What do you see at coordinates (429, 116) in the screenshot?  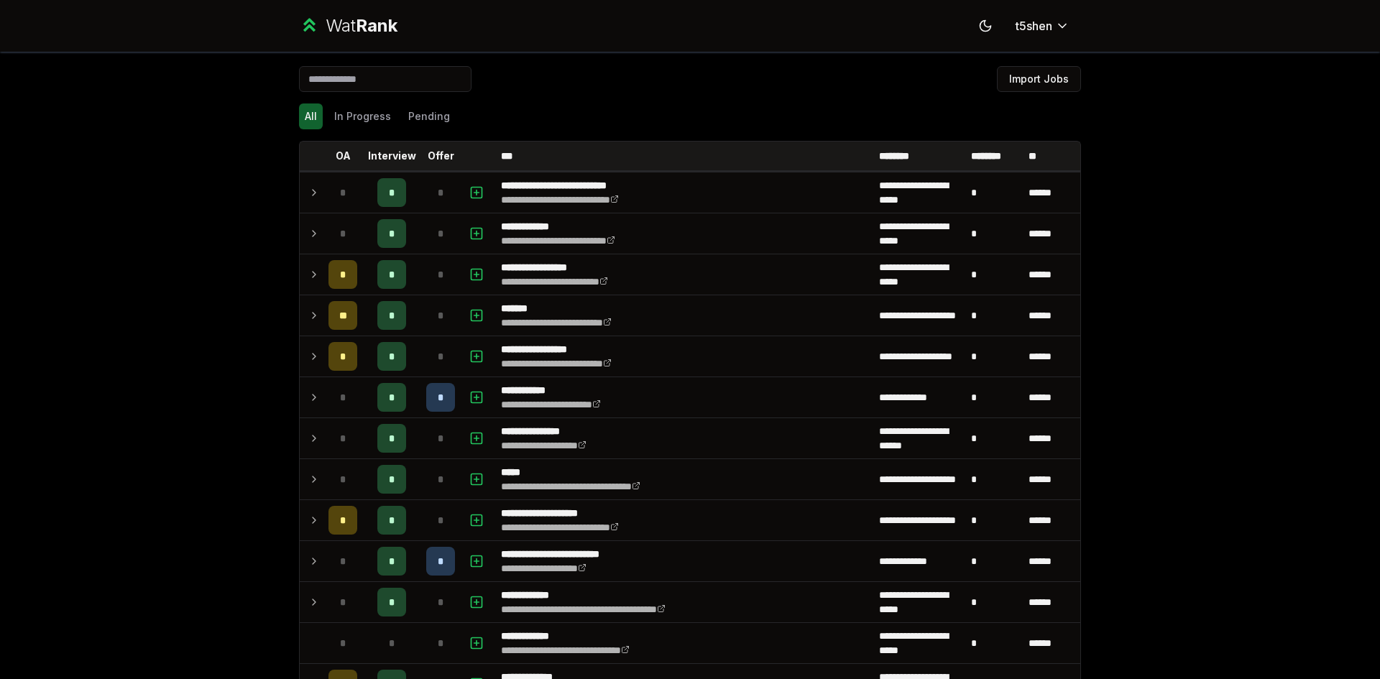 I see `button: Pending` at bounding box center [429, 116].